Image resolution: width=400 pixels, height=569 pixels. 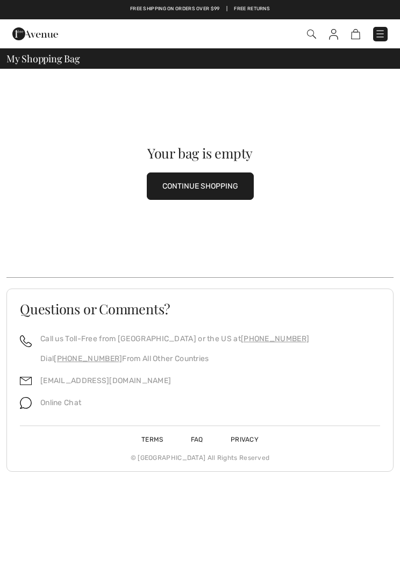 I want to click on img: email, so click(x=26, y=381).